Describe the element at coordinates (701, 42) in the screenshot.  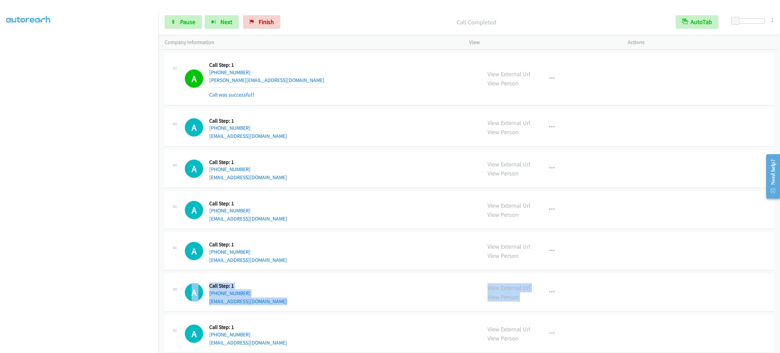
I see `p: Actions` at that location.